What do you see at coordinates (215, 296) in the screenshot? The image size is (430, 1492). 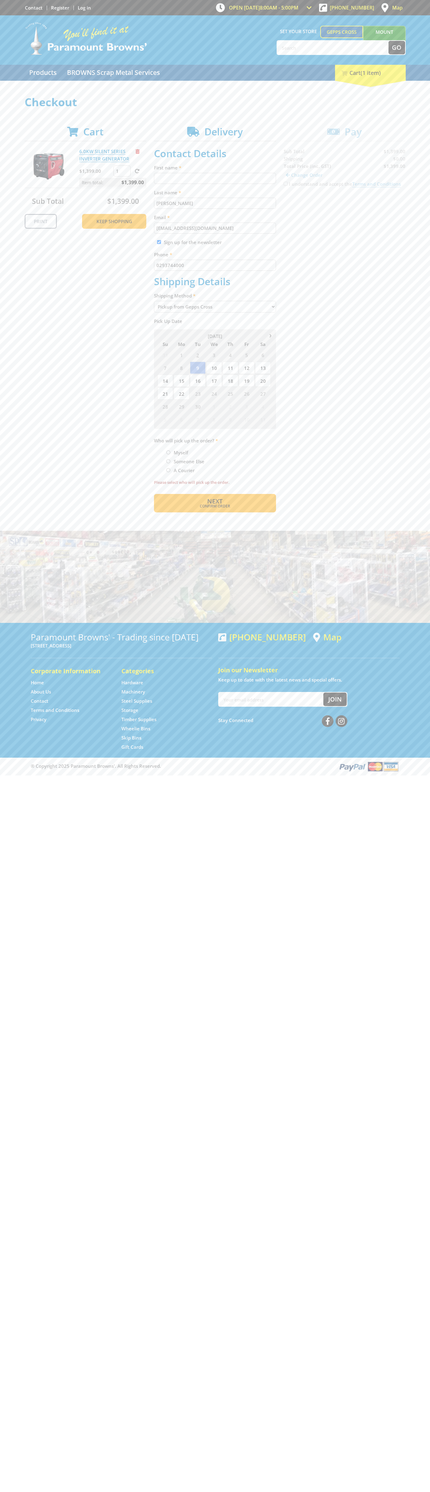 I see `label: Shipping Method` at bounding box center [215, 296].